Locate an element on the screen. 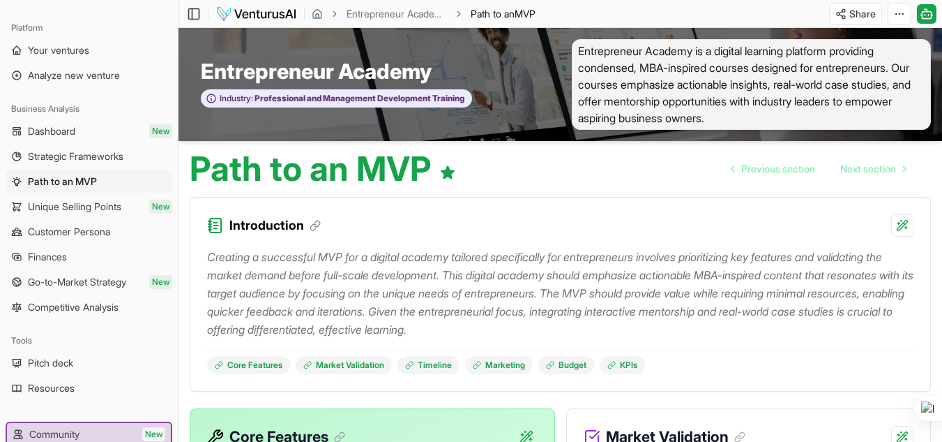 Image resolution: width=942 pixels, height=442 pixels. div: Platform is located at coordinates (89, 28).